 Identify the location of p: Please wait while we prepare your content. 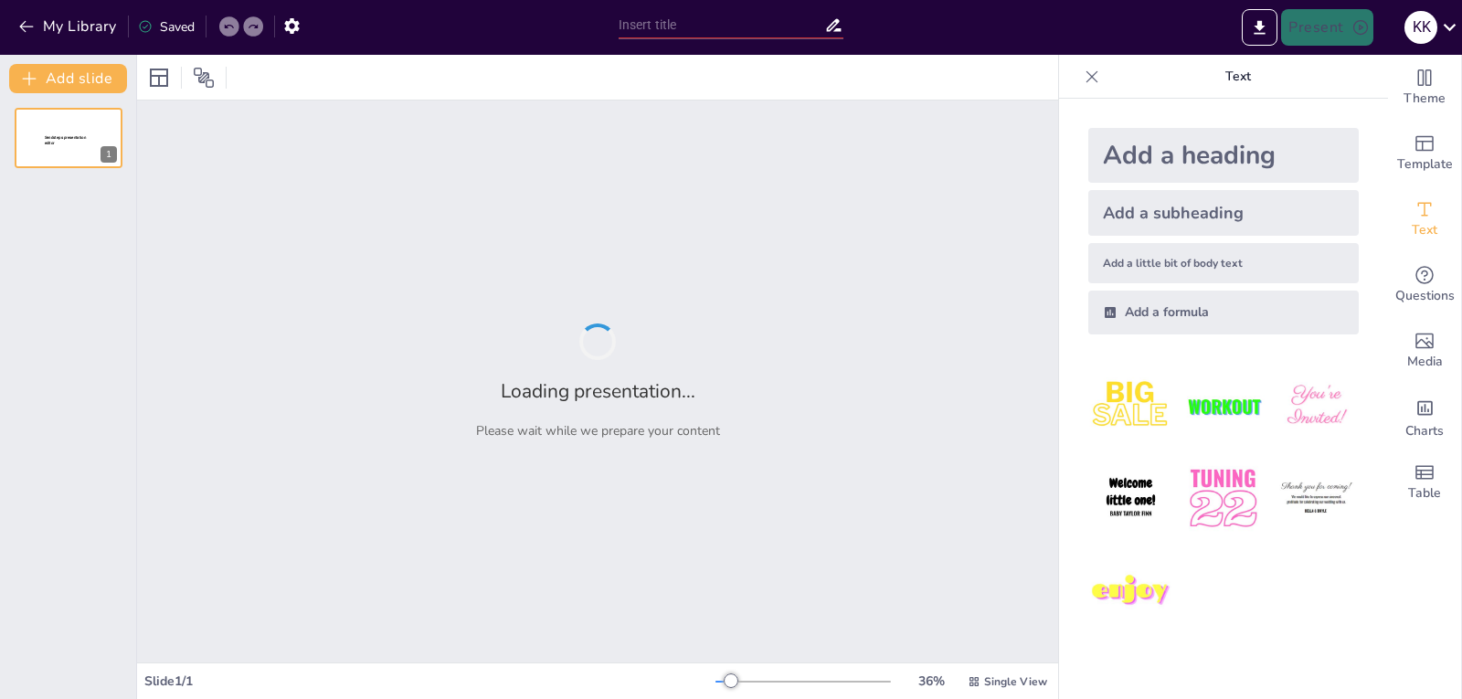
(598, 430).